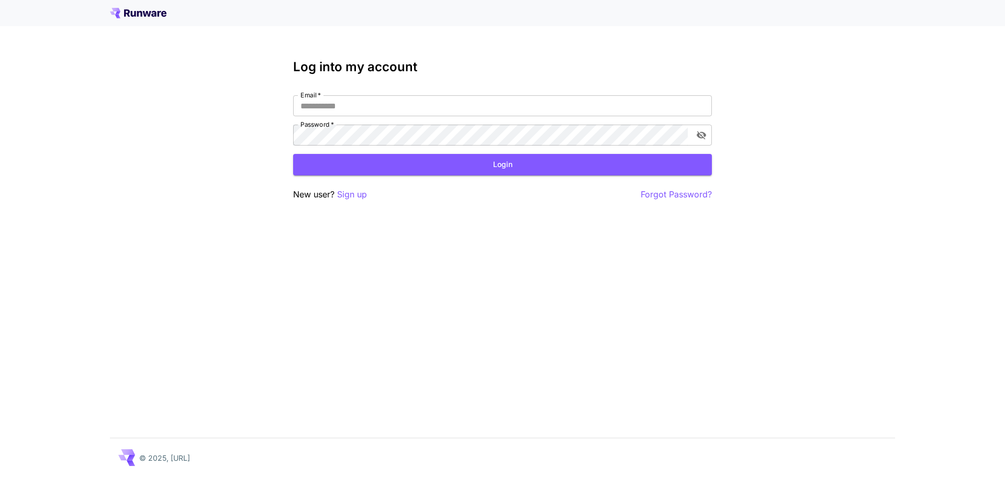 The height and width of the screenshot is (477, 1005). I want to click on p: New user?, so click(330, 194).